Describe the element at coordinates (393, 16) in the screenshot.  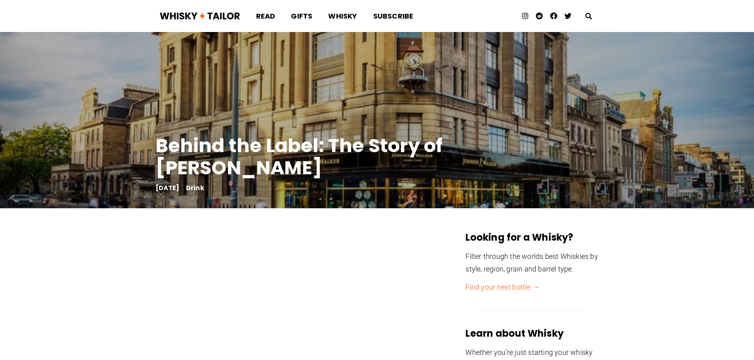
I see `a: Subscribe` at that location.